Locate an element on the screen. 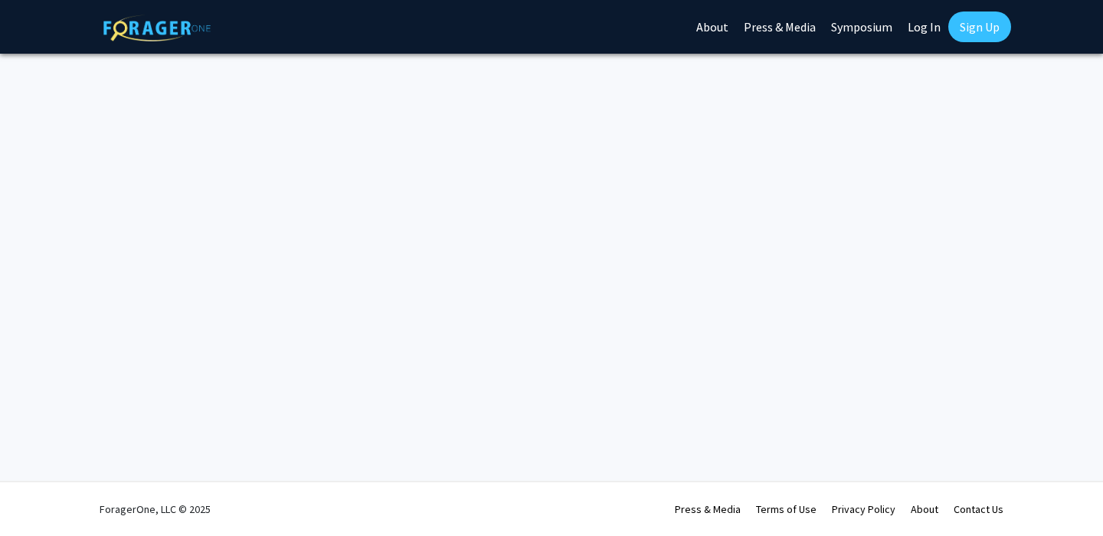 This screenshot has height=536, width=1103. a: Terms of Use is located at coordinates (786, 509).